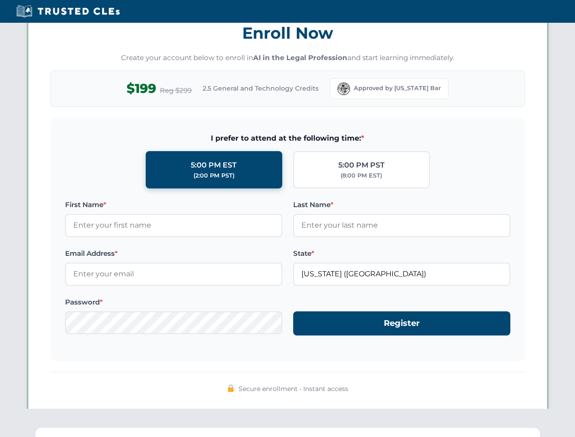  I want to click on img: Florida Bar, so click(344, 89).